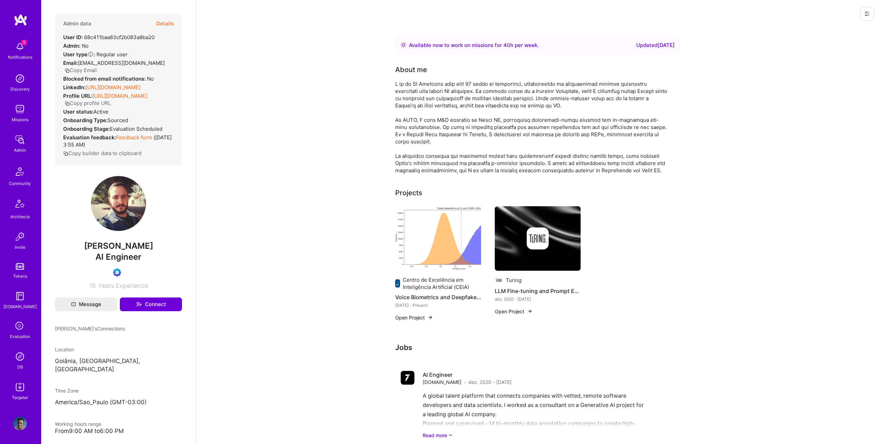 This screenshot has height=444, width=879. Describe the element at coordinates (20, 109) in the screenshot. I see `img: teamwork` at that location.